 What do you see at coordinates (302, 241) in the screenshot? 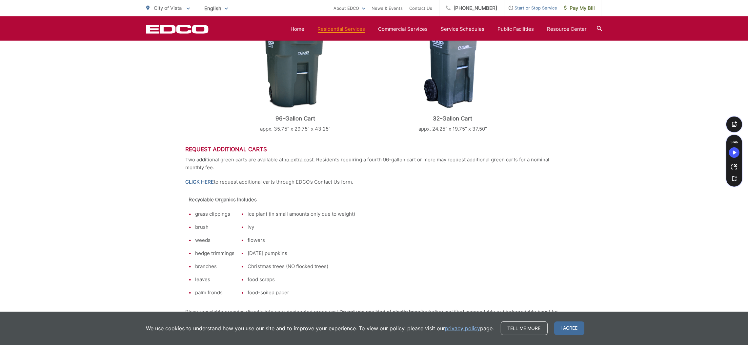
I see `li: flowers` at bounding box center [302, 241].